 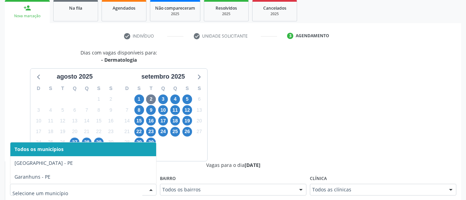 I want to click on span: sexta-feira, 1 de agosto de 2025, so click(x=99, y=99).